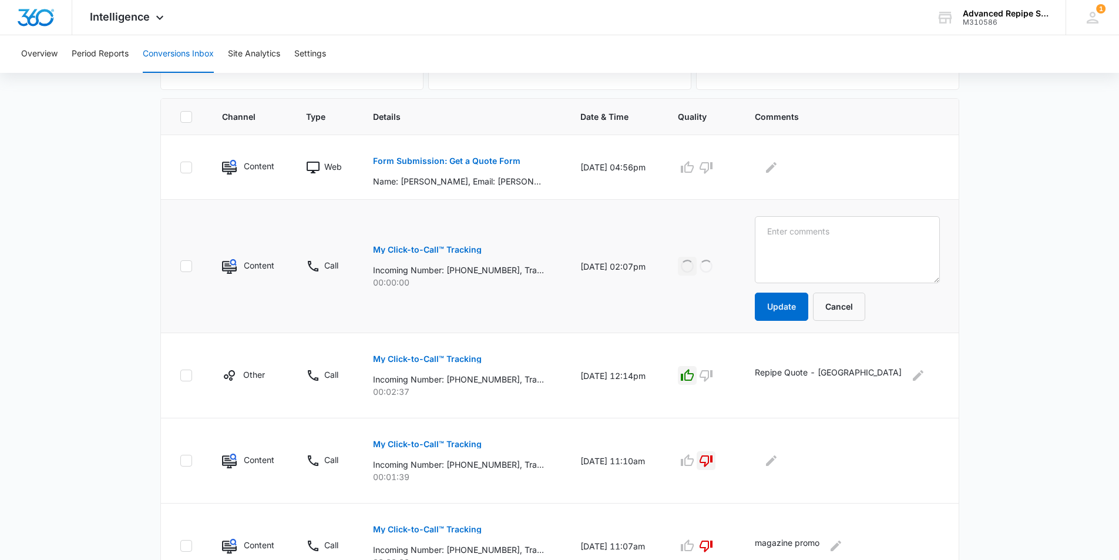  What do you see at coordinates (242, 116) in the screenshot?
I see `span: Channel` at bounding box center [242, 116].